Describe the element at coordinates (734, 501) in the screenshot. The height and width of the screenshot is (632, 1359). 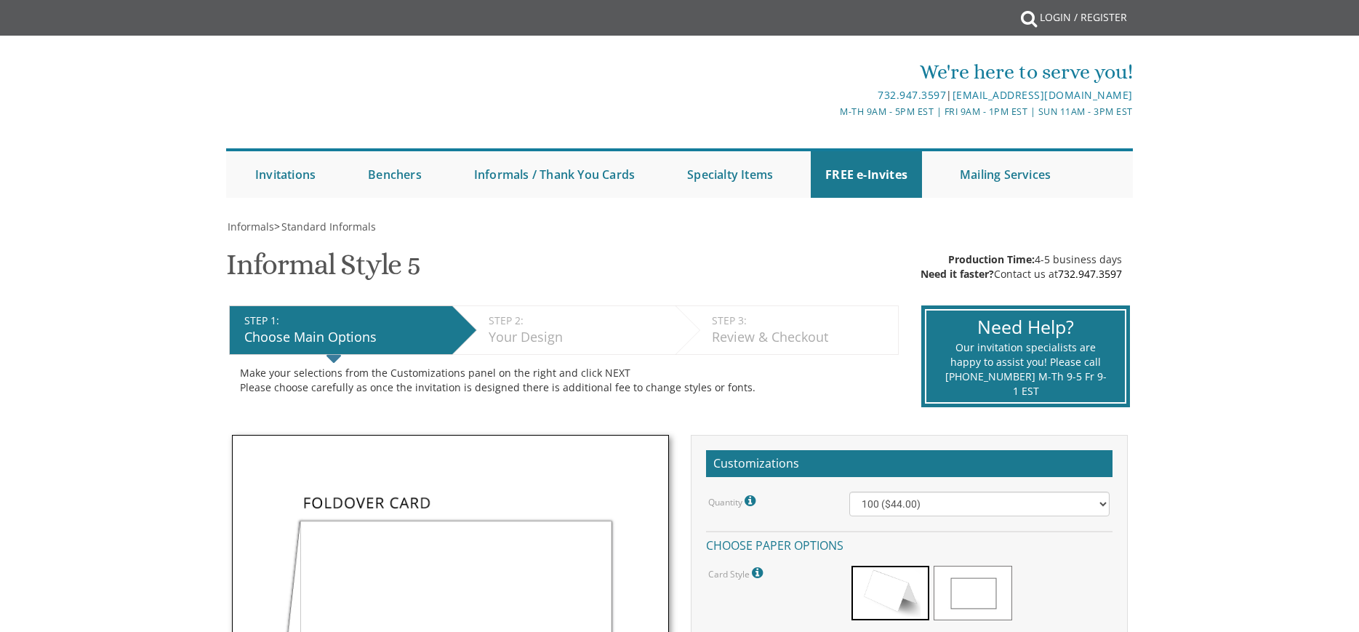
I see `label: Quantity` at that location.